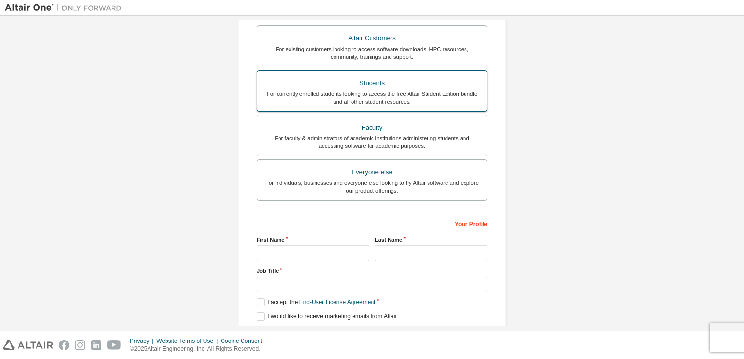 Image resolution: width=744 pixels, height=359 pixels. I want to click on div: For currently enrolled students looking to access the free Altair Student Edition bundle and all ..., so click(372, 98).